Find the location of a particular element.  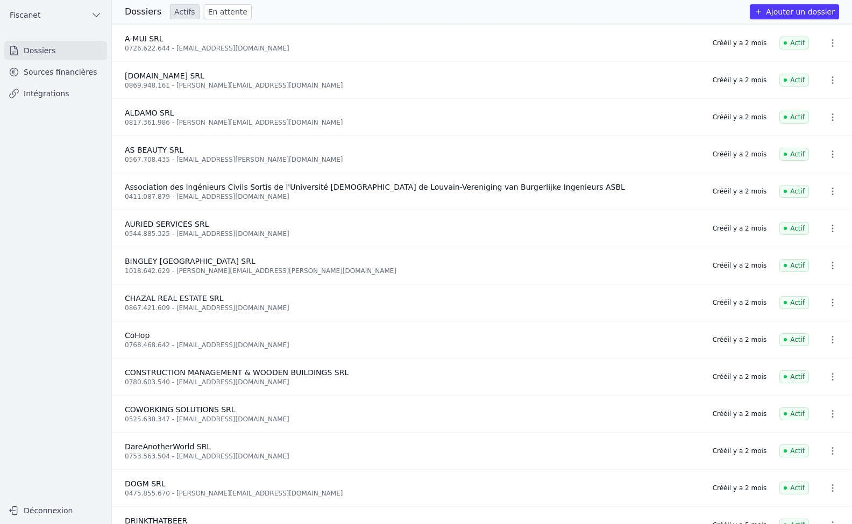

h3: Dossiers is located at coordinates (143, 12).